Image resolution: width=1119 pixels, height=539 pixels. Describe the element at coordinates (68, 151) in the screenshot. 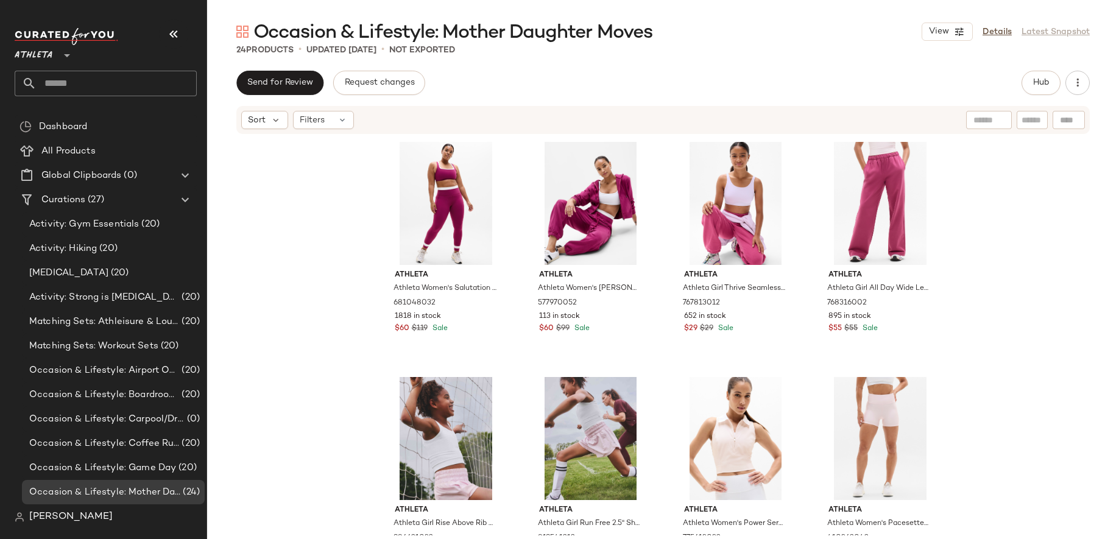

I see `span: All Products` at that location.